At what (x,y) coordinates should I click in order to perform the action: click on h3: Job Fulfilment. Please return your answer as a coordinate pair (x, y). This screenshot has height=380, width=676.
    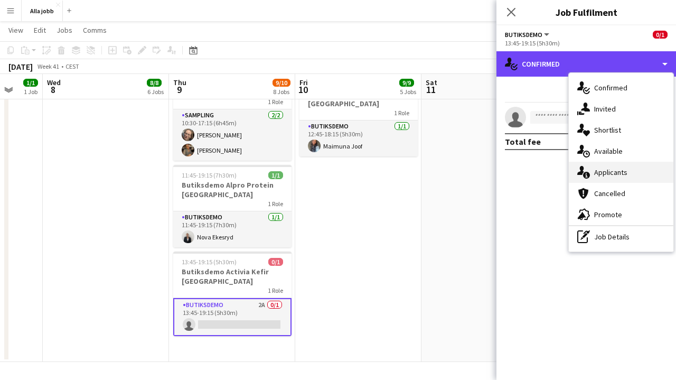
    Looking at the image, I should click on (587, 12).